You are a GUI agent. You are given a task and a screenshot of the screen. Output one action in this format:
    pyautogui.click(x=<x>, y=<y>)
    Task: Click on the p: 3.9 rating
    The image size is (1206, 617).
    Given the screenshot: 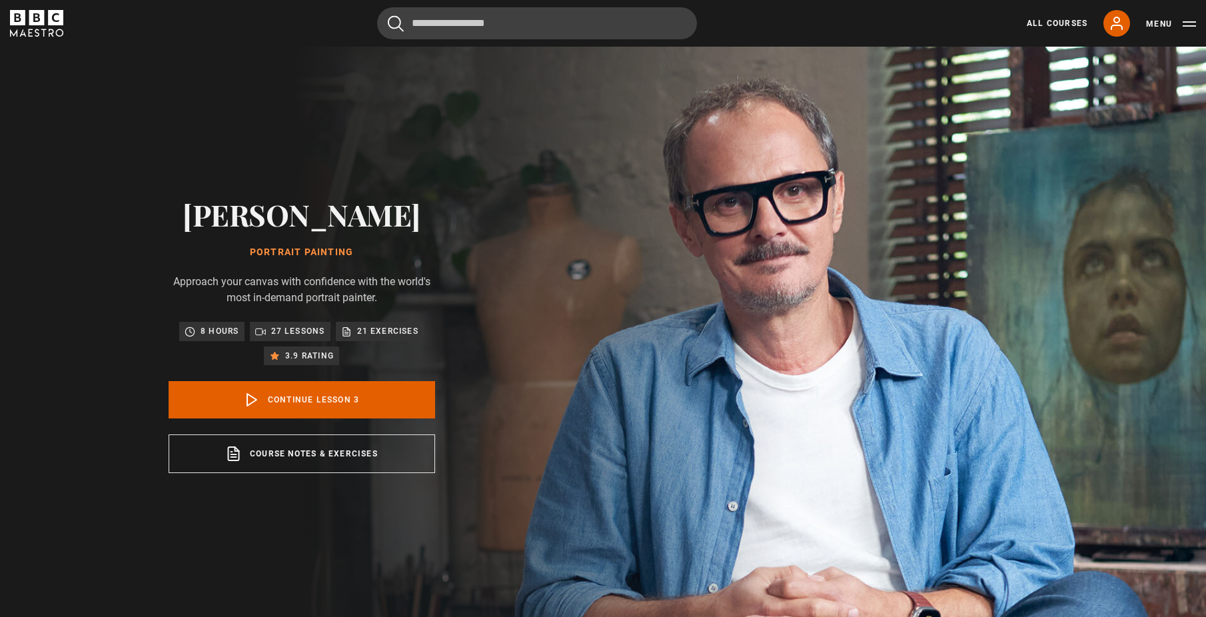 What is the action you would take?
    pyautogui.click(x=309, y=356)
    